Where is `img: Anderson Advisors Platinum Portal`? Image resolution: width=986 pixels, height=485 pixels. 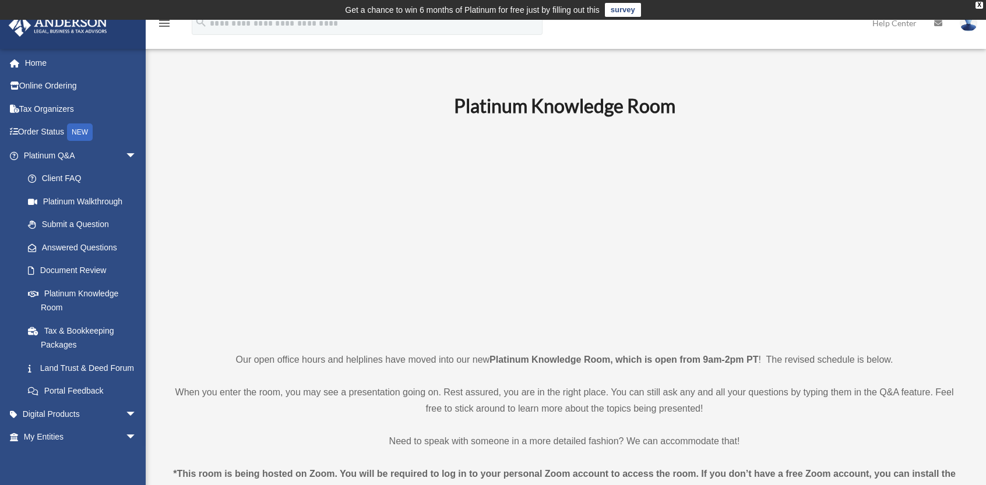 img: Anderson Advisors Platinum Portal is located at coordinates (58, 25).